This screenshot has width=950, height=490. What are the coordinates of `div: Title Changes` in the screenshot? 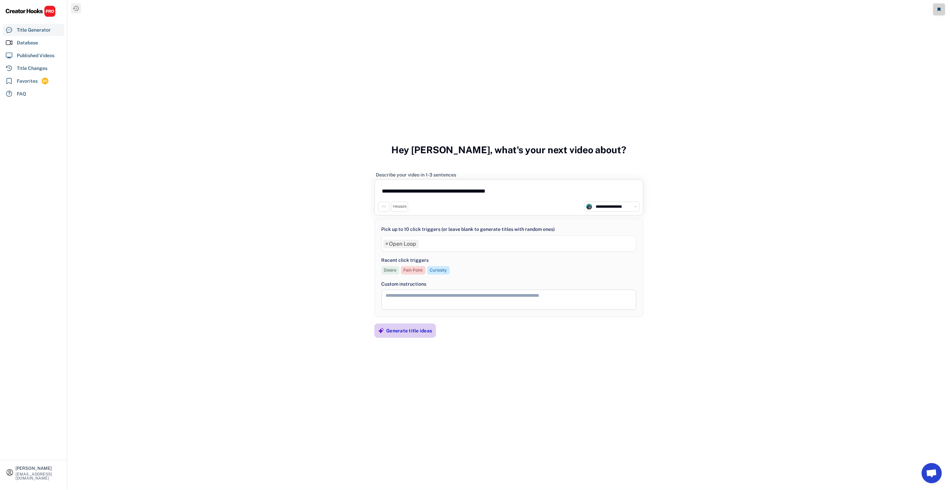 It's located at (32, 68).